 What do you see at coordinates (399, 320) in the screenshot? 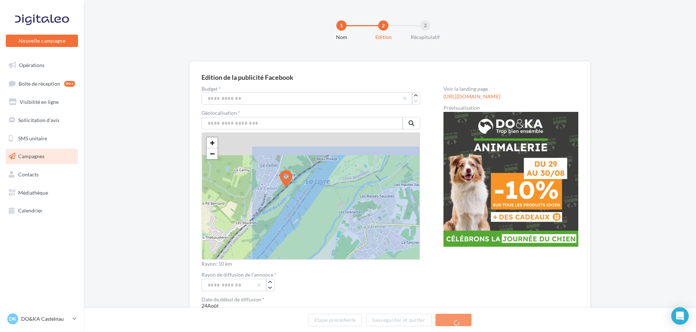
I see `button: Sauvegarder et quitter` at bounding box center [399, 320].